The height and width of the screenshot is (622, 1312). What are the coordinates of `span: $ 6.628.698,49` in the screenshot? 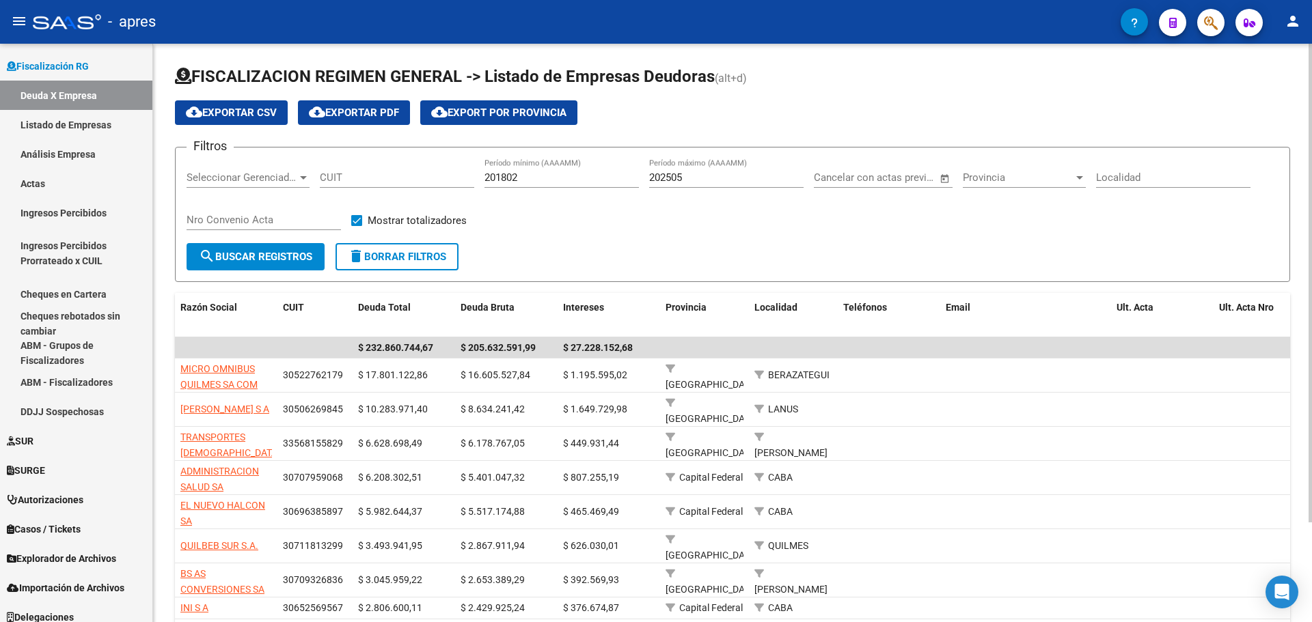 It's located at (390, 443).